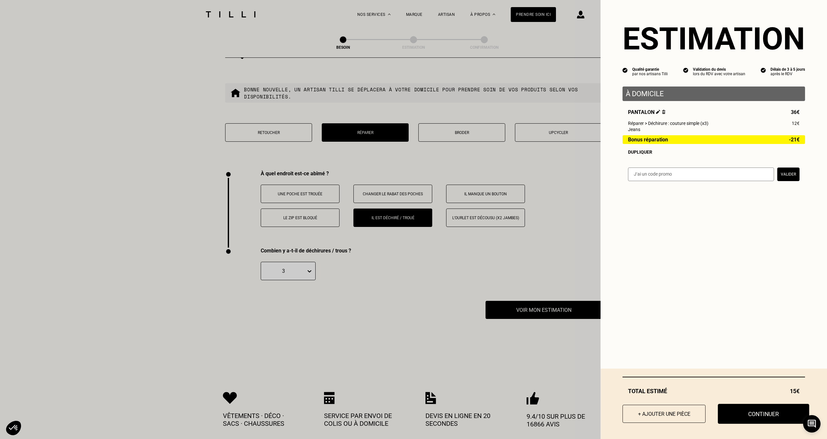 The image size is (827, 439). Describe the element at coordinates (668, 123) in the screenshot. I see `span: Réparer > Déchirure : couture simple (x3)` at that location.